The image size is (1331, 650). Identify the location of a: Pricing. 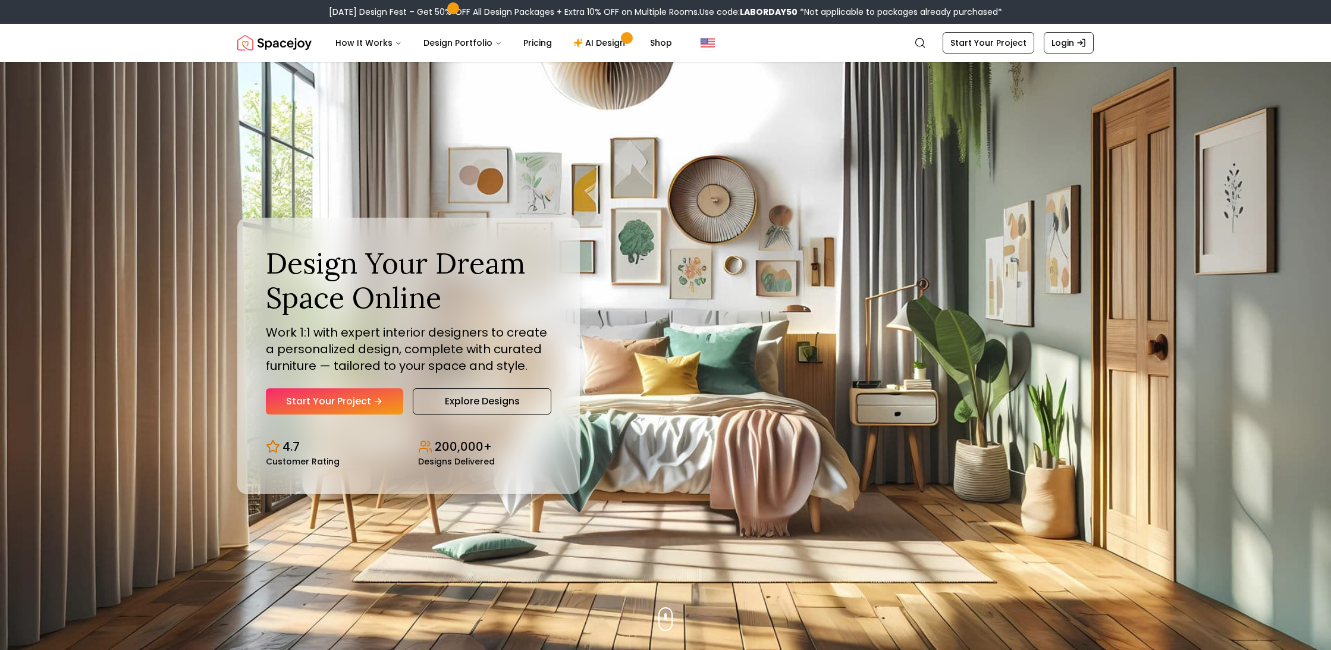
(538, 43).